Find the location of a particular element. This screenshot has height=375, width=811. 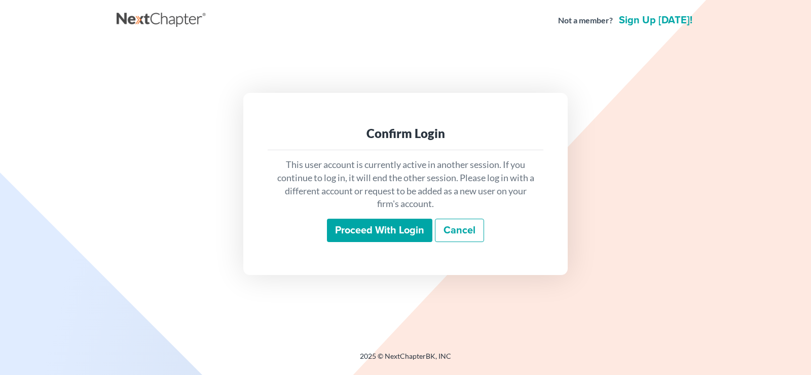

div: 2025 © NextChapterBK, INC is located at coordinates (406, 360).